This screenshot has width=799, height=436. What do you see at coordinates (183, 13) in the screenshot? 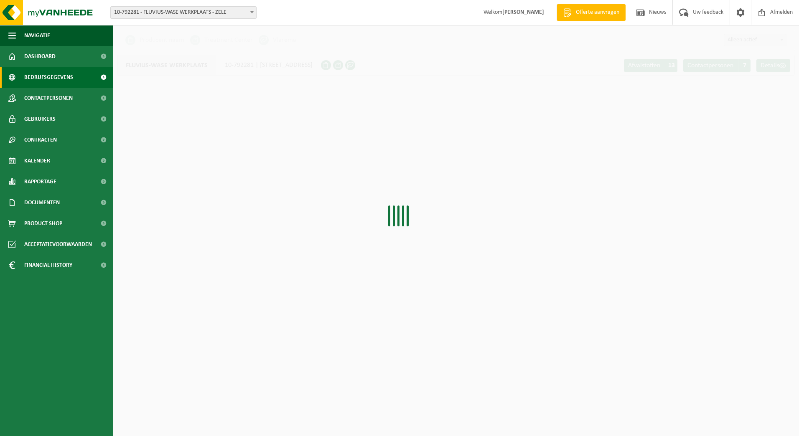
I see `span: 10-792281 - FLUVIUS-WASE WERKPLAATS - ZELE` at bounding box center [183, 13].